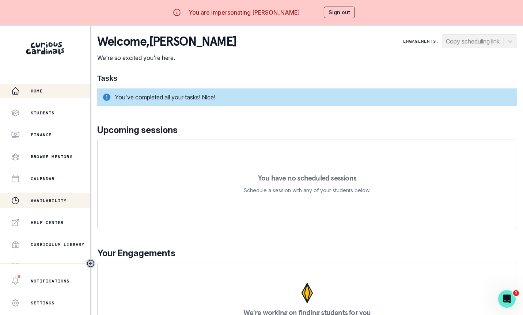  I want to click on img: Curious Cardinals Logo, so click(45, 48).